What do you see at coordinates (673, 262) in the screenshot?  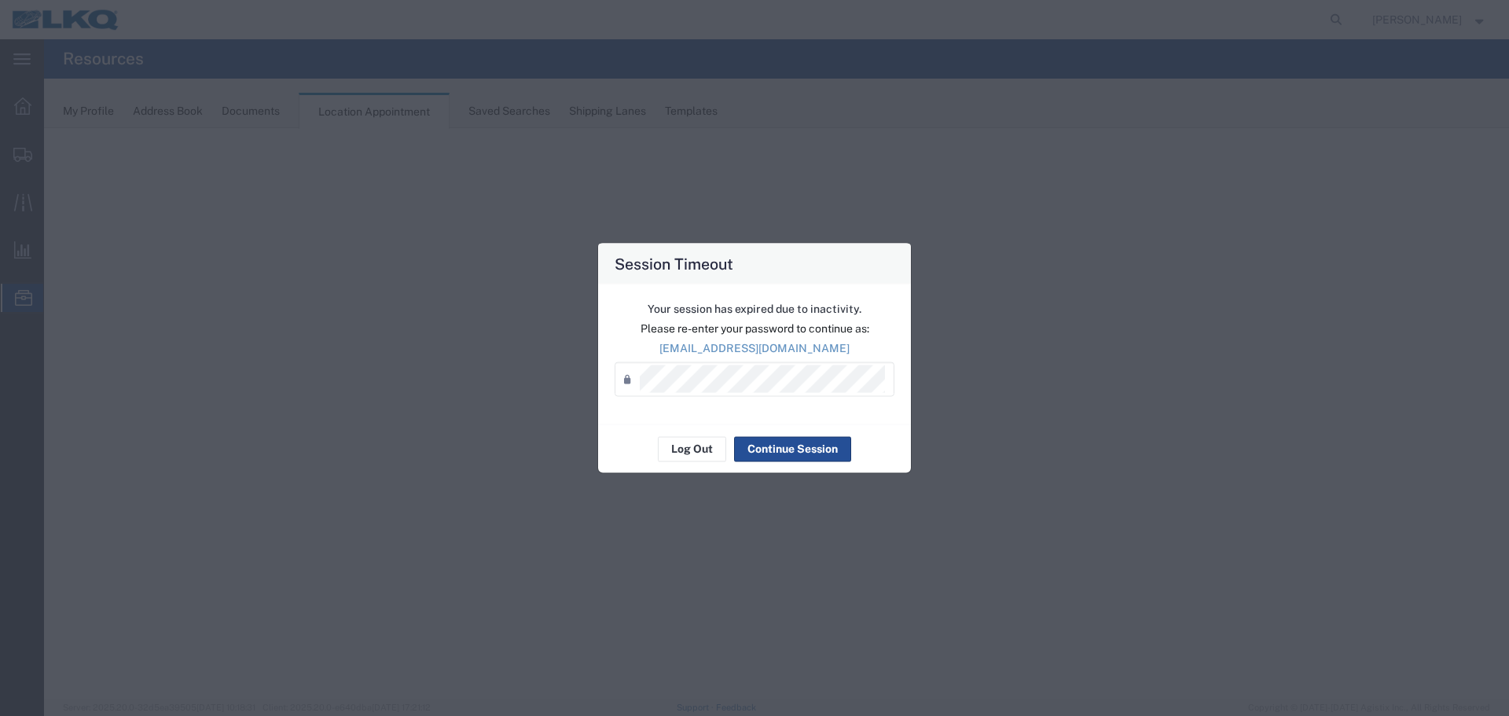 I see `h4: Session Timeout` at bounding box center [673, 262].